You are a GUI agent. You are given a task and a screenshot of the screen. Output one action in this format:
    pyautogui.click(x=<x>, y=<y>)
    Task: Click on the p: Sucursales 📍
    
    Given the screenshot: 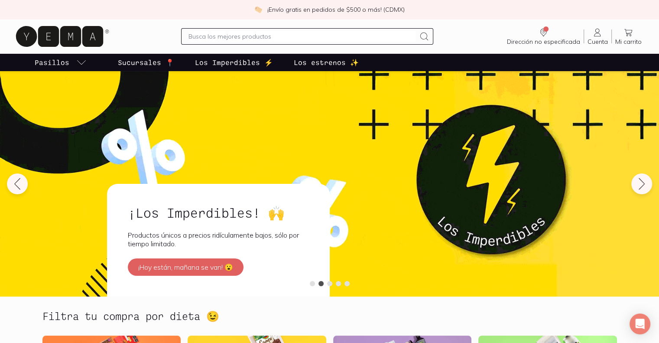 What is the action you would take?
    pyautogui.click(x=146, y=62)
    